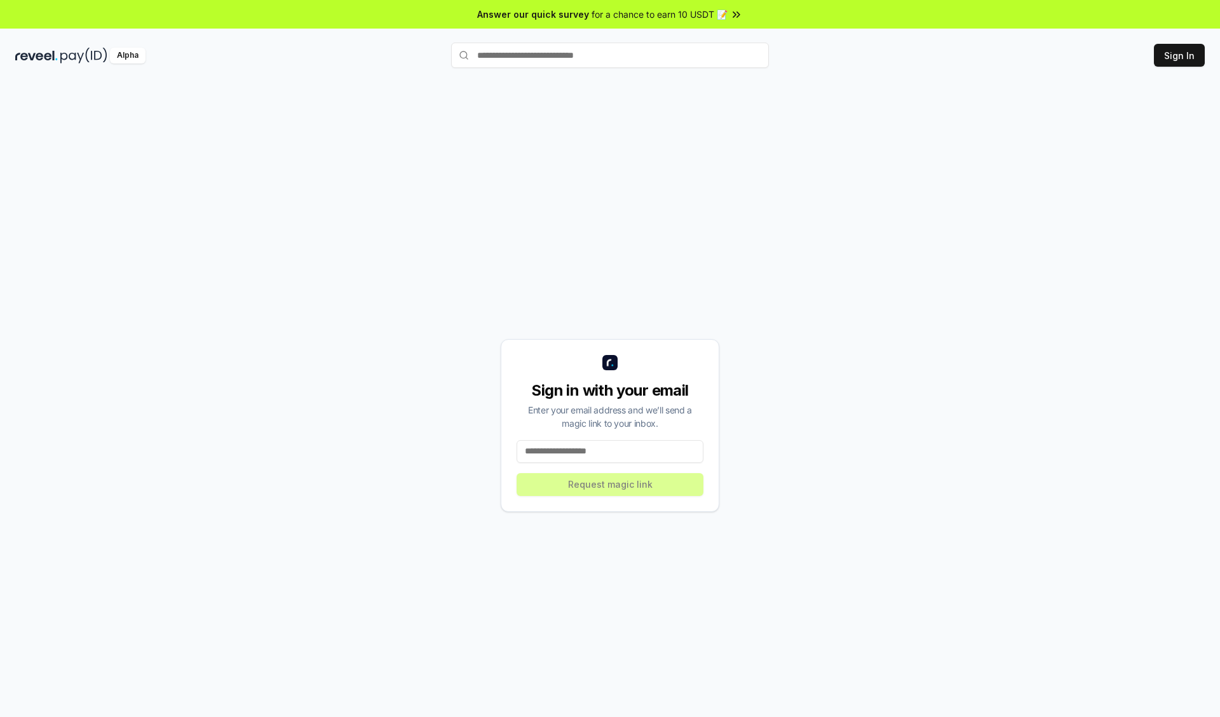 The height and width of the screenshot is (717, 1220). Describe the element at coordinates (533, 14) in the screenshot. I see `span: Answer our quick survey` at that location.